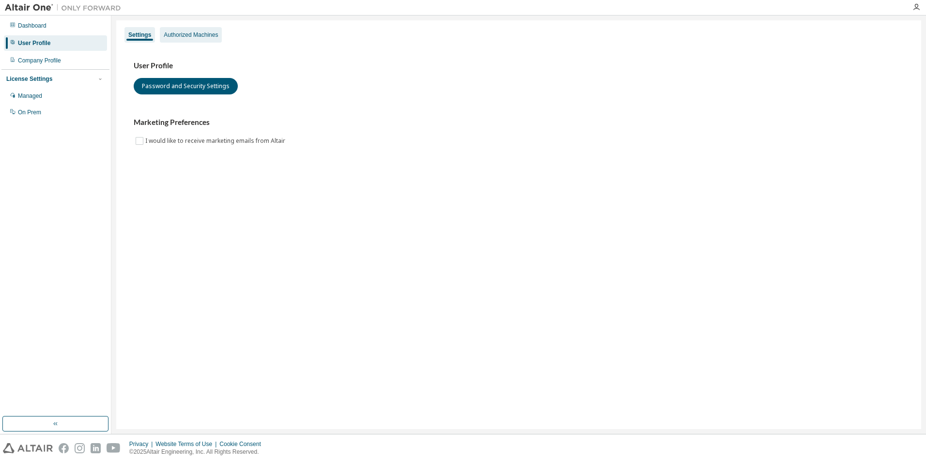  Describe the element at coordinates (30, 112) in the screenshot. I see `div: On Prem` at that location.